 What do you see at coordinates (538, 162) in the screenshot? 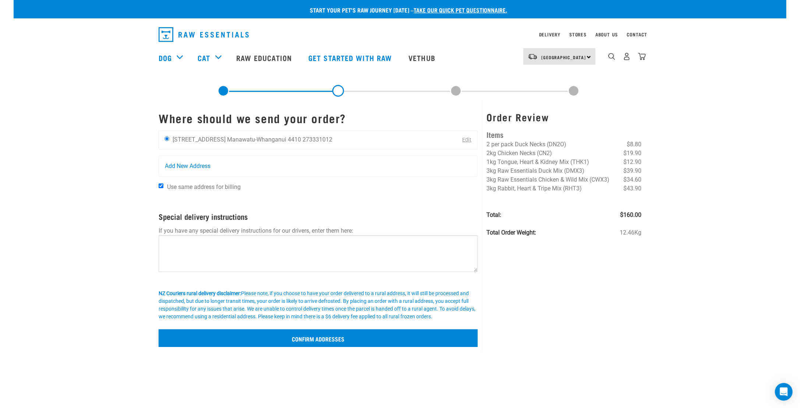
I see `span: 1kg Tongue, Heart & Kidney Mix (THK1)` at bounding box center [538, 162].